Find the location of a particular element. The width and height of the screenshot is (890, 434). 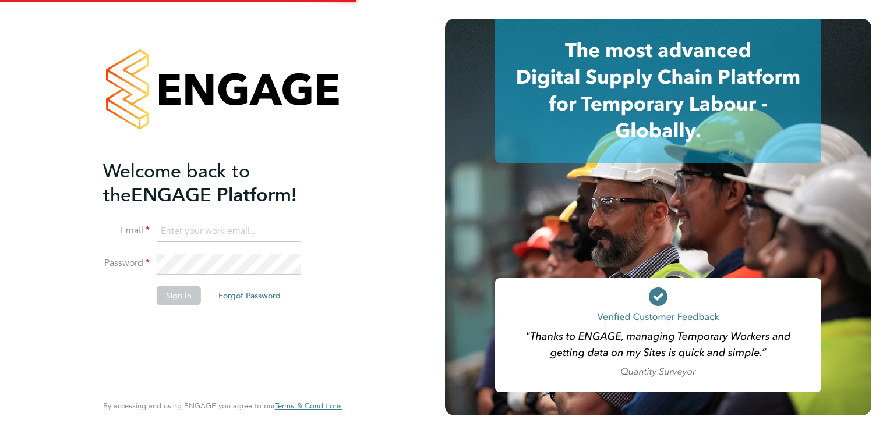

h2: ENGAGE Platform! is located at coordinates (217, 183).